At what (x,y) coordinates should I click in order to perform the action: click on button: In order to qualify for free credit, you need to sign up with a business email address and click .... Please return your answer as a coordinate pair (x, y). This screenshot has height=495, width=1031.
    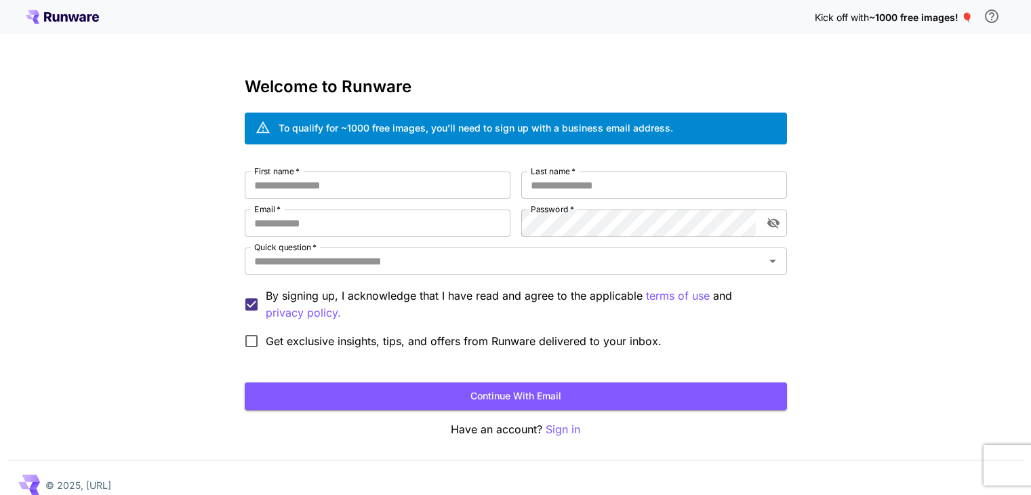
    Looking at the image, I should click on (992, 16).